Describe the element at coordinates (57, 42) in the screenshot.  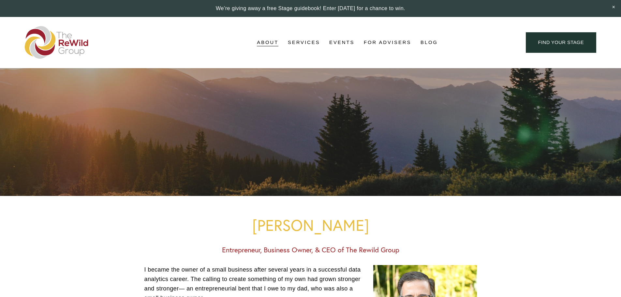
I see `img: The ReWild Group` at that location.